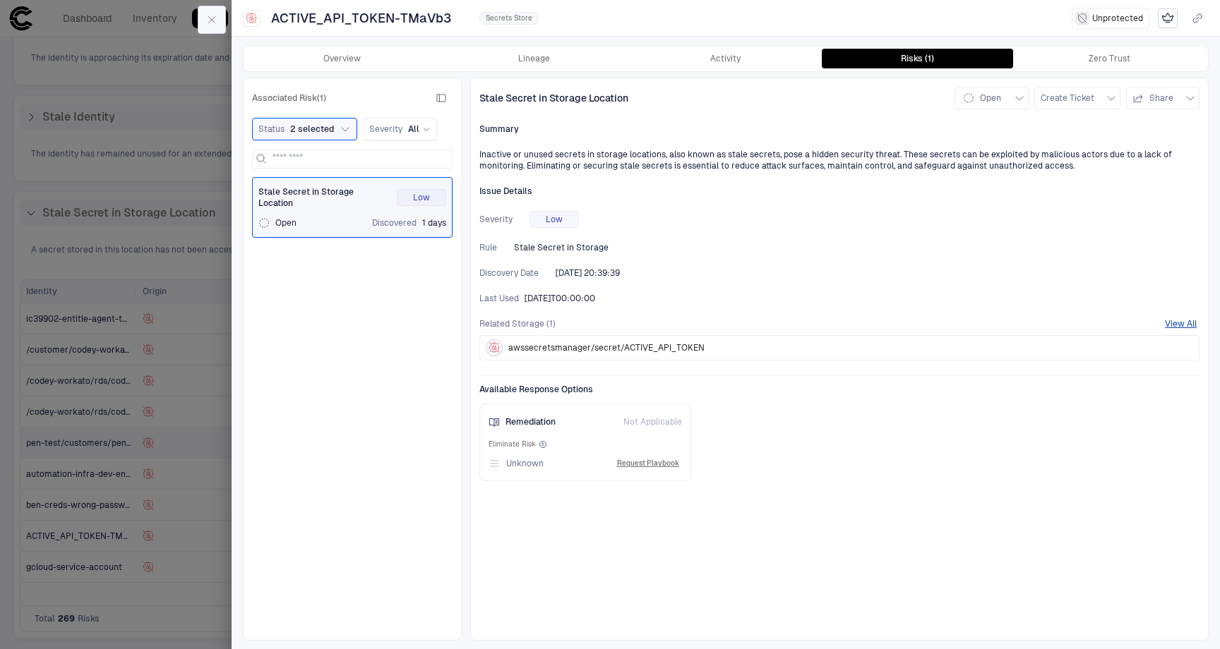  Describe the element at coordinates (509, 18) in the screenshot. I see `span: Secrets Store` at that location.